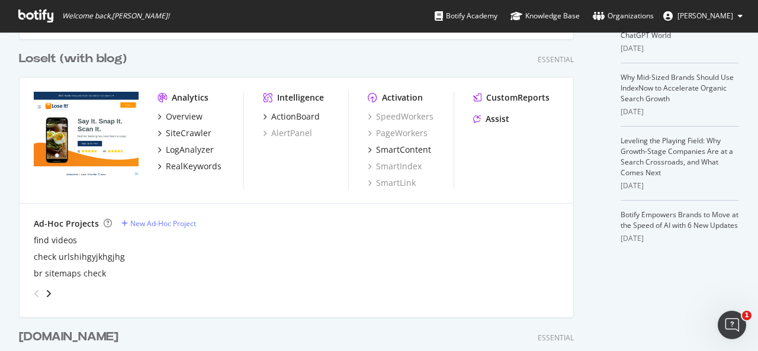 The height and width of the screenshot is (351, 758). I want to click on a: Leveling the Playing Field: Why Growth-Stage Companies Are at a Search Crossroads, and What Comes..., so click(677, 156).